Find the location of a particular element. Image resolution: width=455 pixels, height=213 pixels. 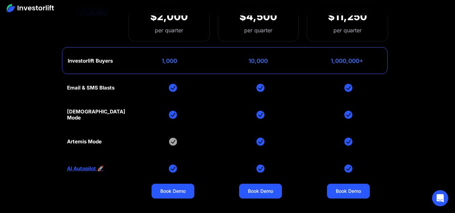

div: 1,000 is located at coordinates (169, 61).